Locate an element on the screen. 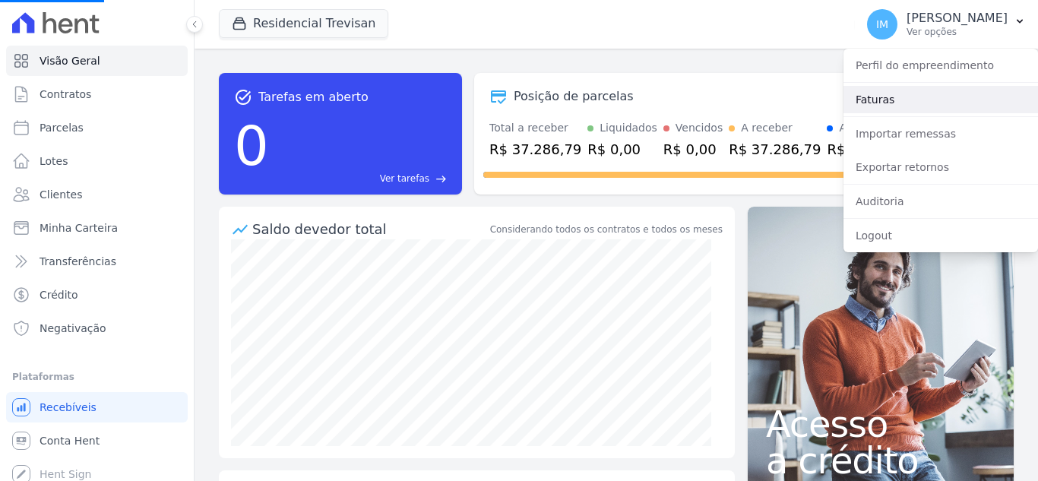 The image size is (1038, 481). a: Exportar retornos is located at coordinates (941, 167).